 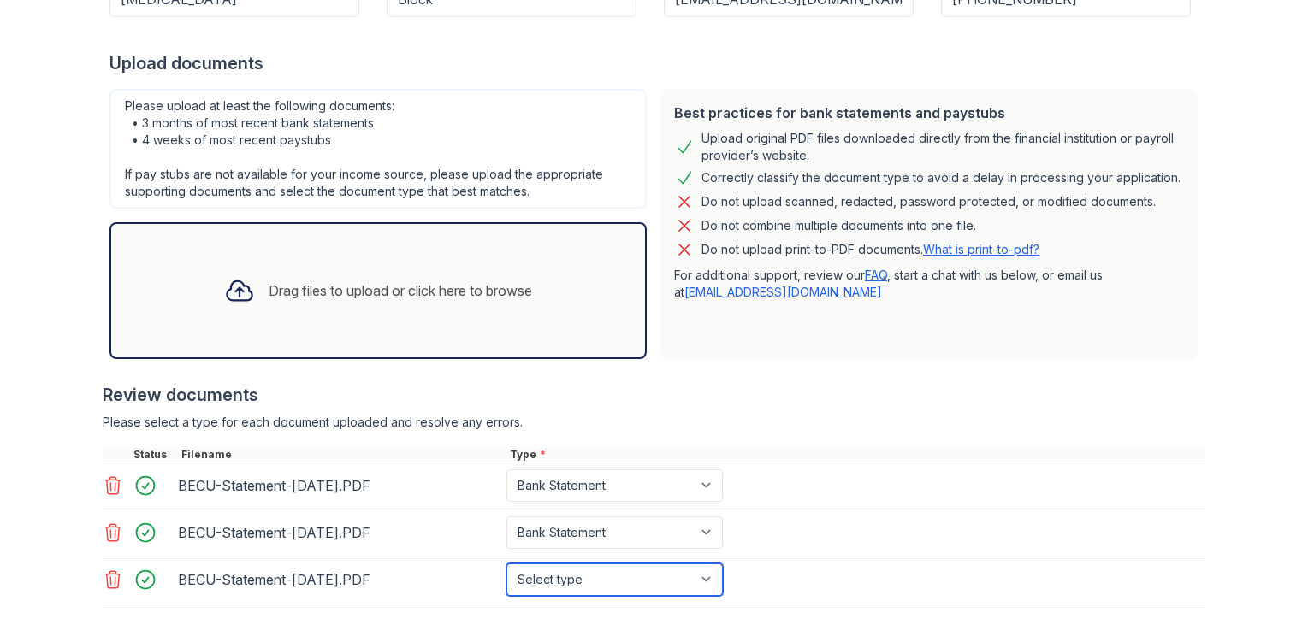 I want to click on div: Best practices for bank statements and paystubs, so click(x=929, y=113).